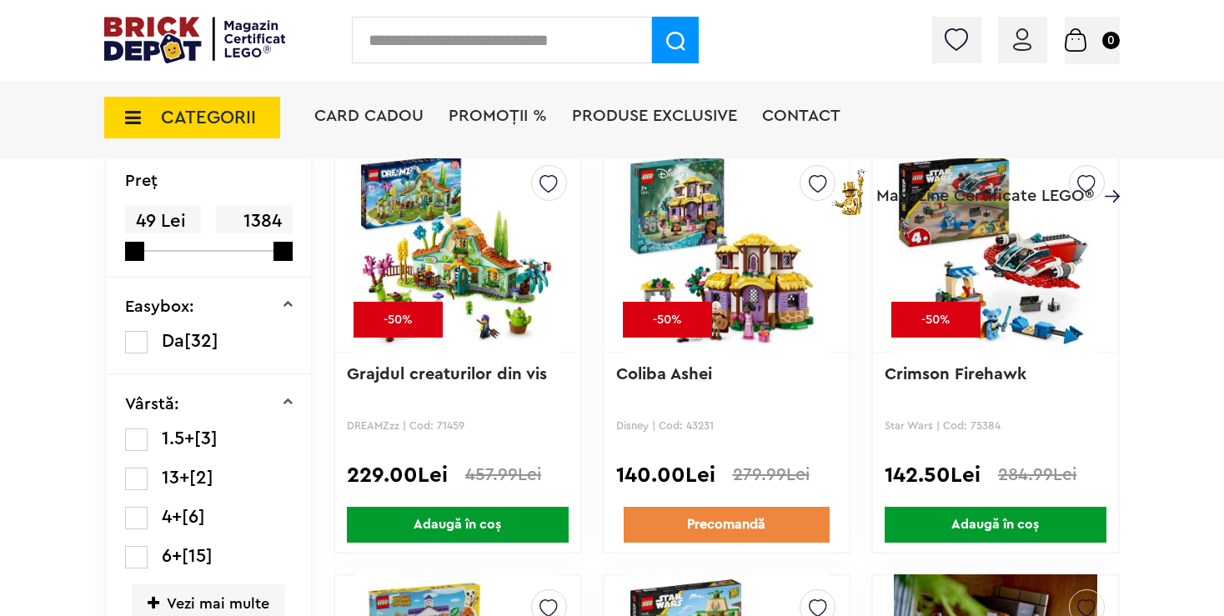 This screenshot has height=616, width=1224. I want to click on a: Card Cadou, so click(369, 116).